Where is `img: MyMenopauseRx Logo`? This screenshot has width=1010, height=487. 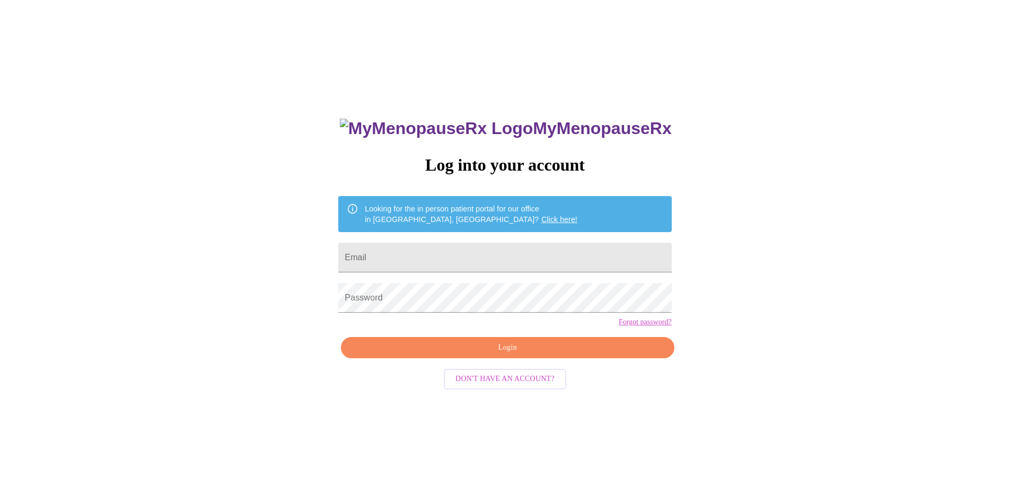
img: MyMenopauseRx Logo is located at coordinates (436, 128).